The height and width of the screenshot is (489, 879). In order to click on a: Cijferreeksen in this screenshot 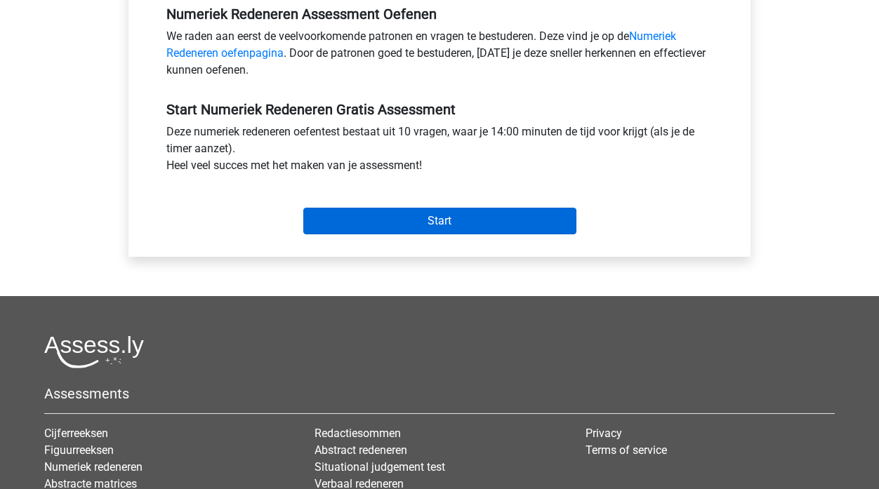, I will do `click(76, 433)`.